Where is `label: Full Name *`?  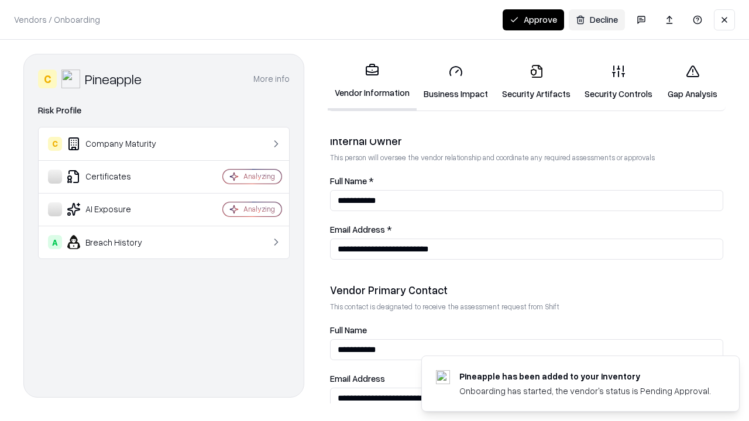
label: Full Name * is located at coordinates (526, 181).